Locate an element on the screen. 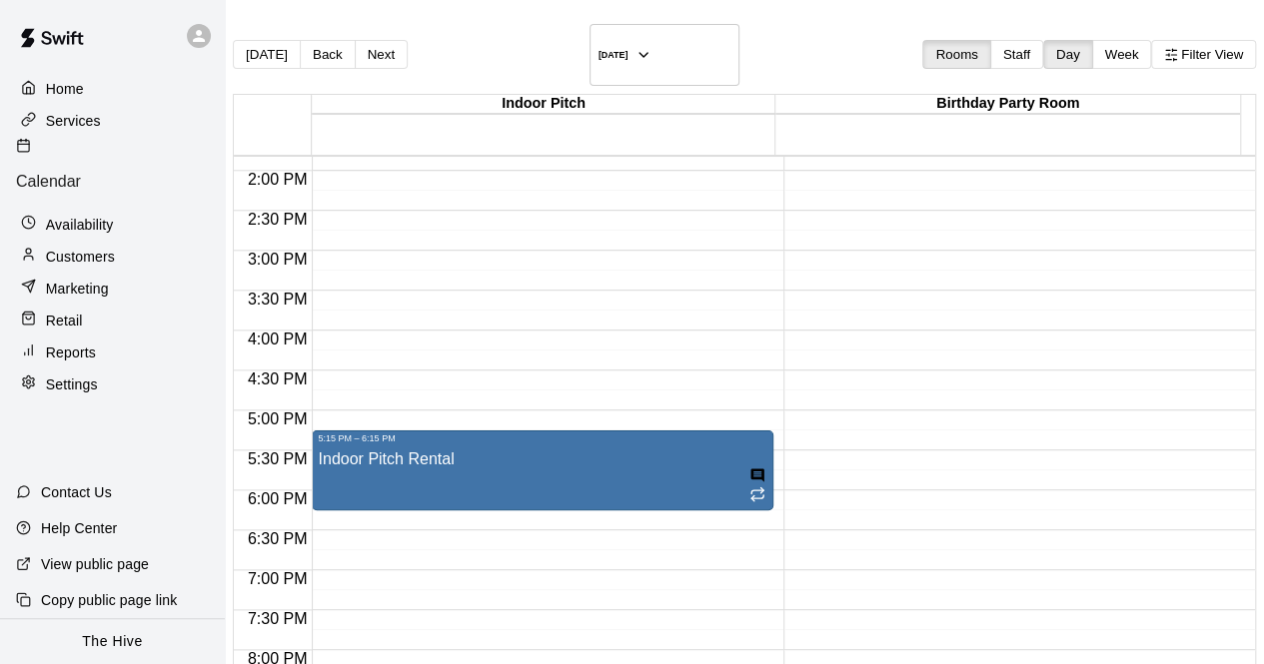  p: Marketing is located at coordinates (77, 289).